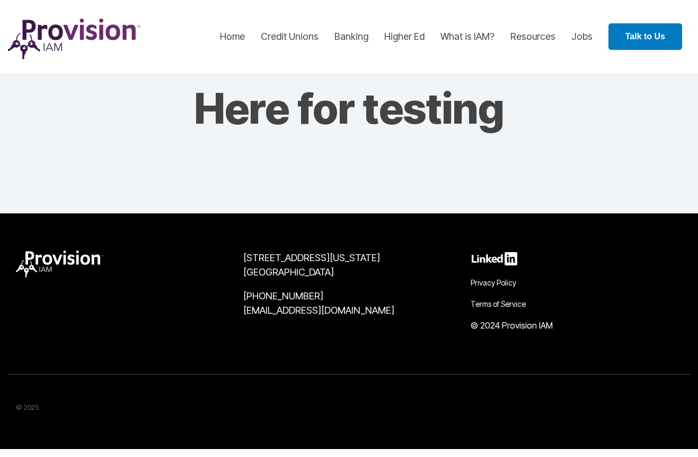 This screenshot has width=698, height=457. Describe the element at coordinates (179, 407) in the screenshot. I see `p: © 2025` at that location.